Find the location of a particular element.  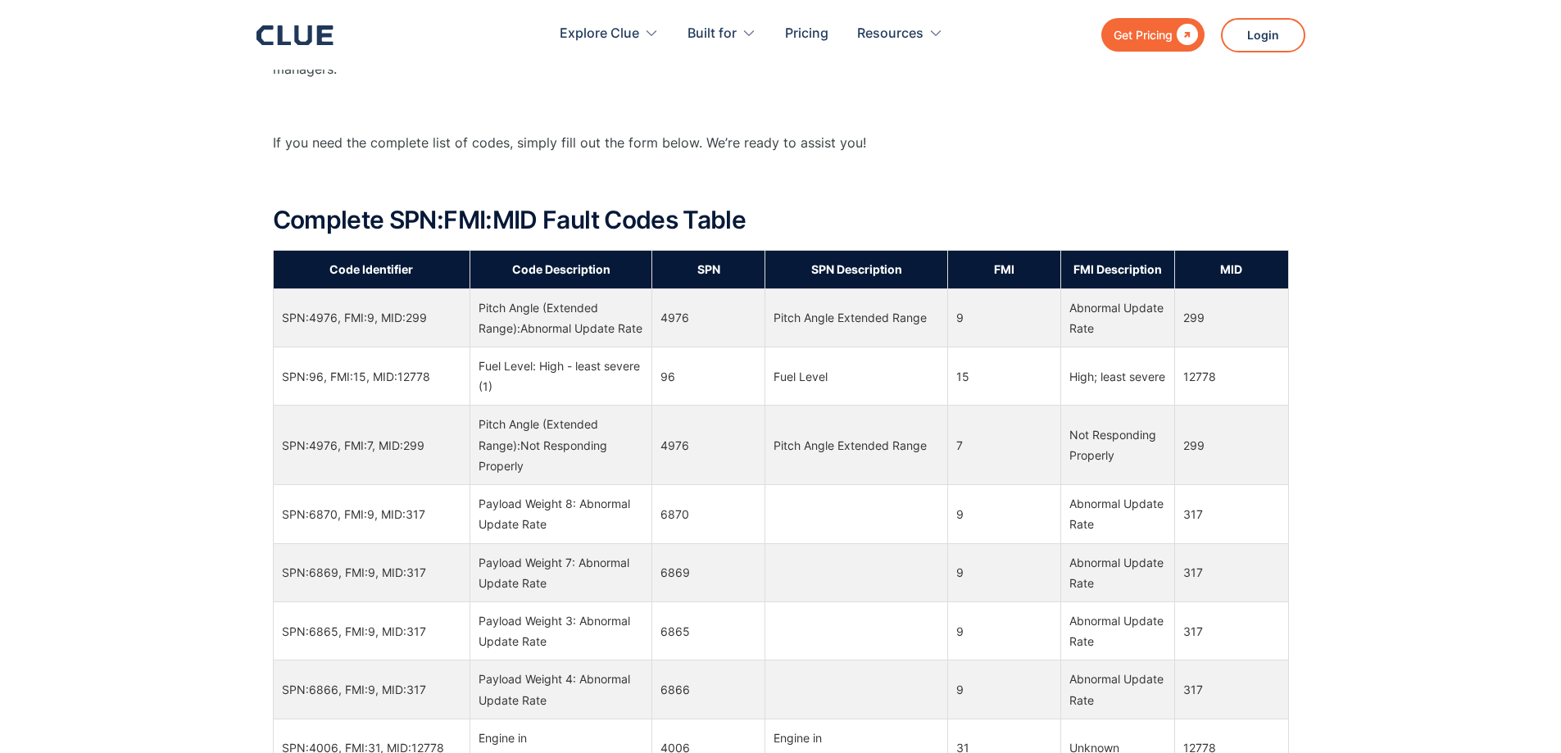

td: SPN:6866, FMI:9, MID:317 is located at coordinates (371, 689).